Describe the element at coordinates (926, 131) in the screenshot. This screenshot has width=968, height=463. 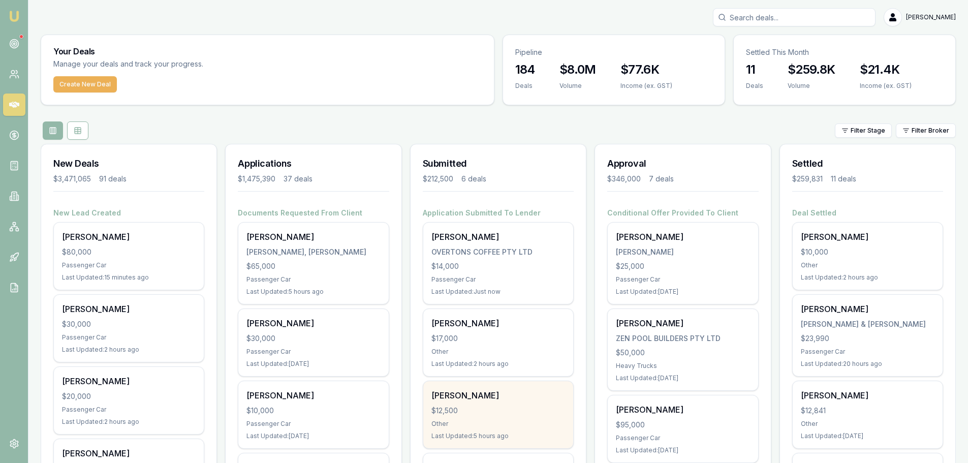
I see `button: Filter Broker` at that location.